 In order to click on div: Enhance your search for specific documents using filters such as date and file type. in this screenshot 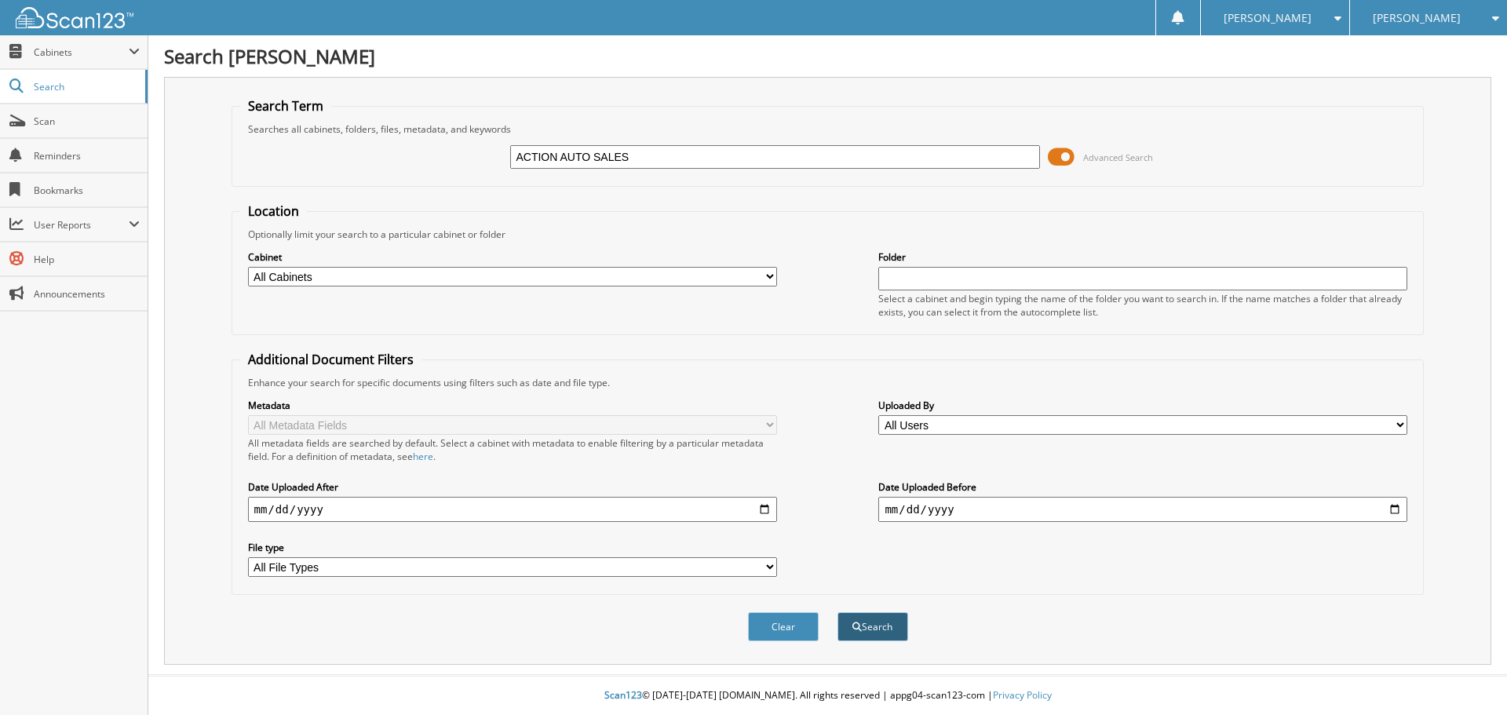, I will do `click(828, 382)`.